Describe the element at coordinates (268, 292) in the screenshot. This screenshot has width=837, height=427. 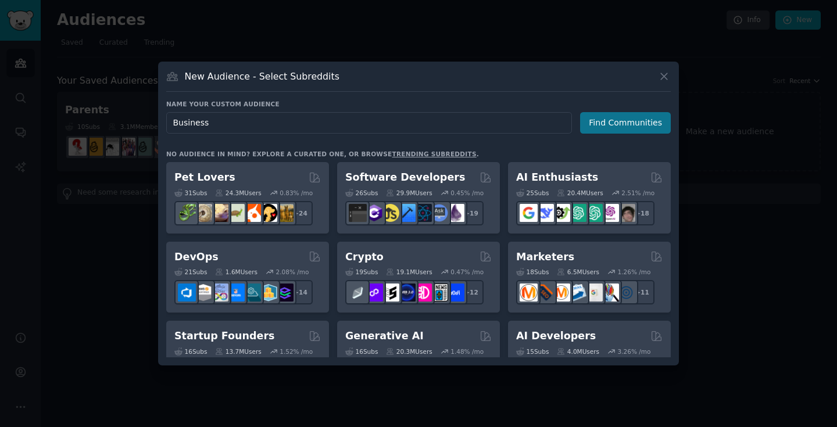
I see `img: aws_cdk` at that location.